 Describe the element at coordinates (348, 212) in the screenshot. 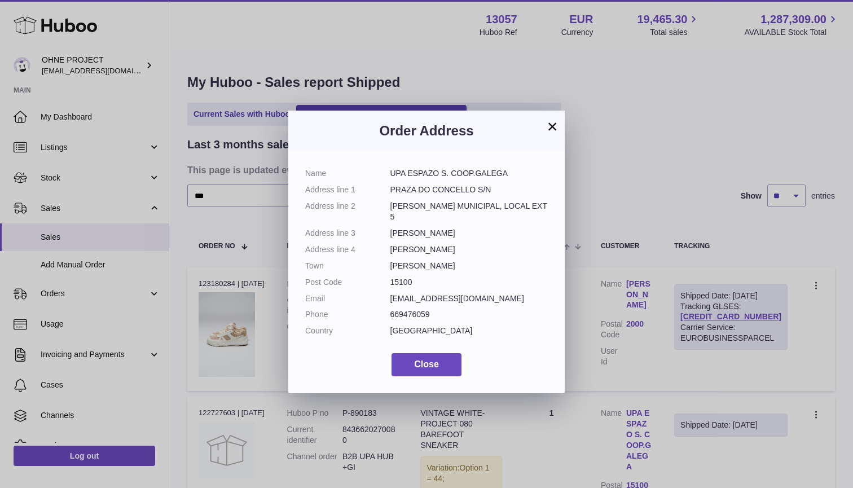

I see `dt: Address line 2` at that location.